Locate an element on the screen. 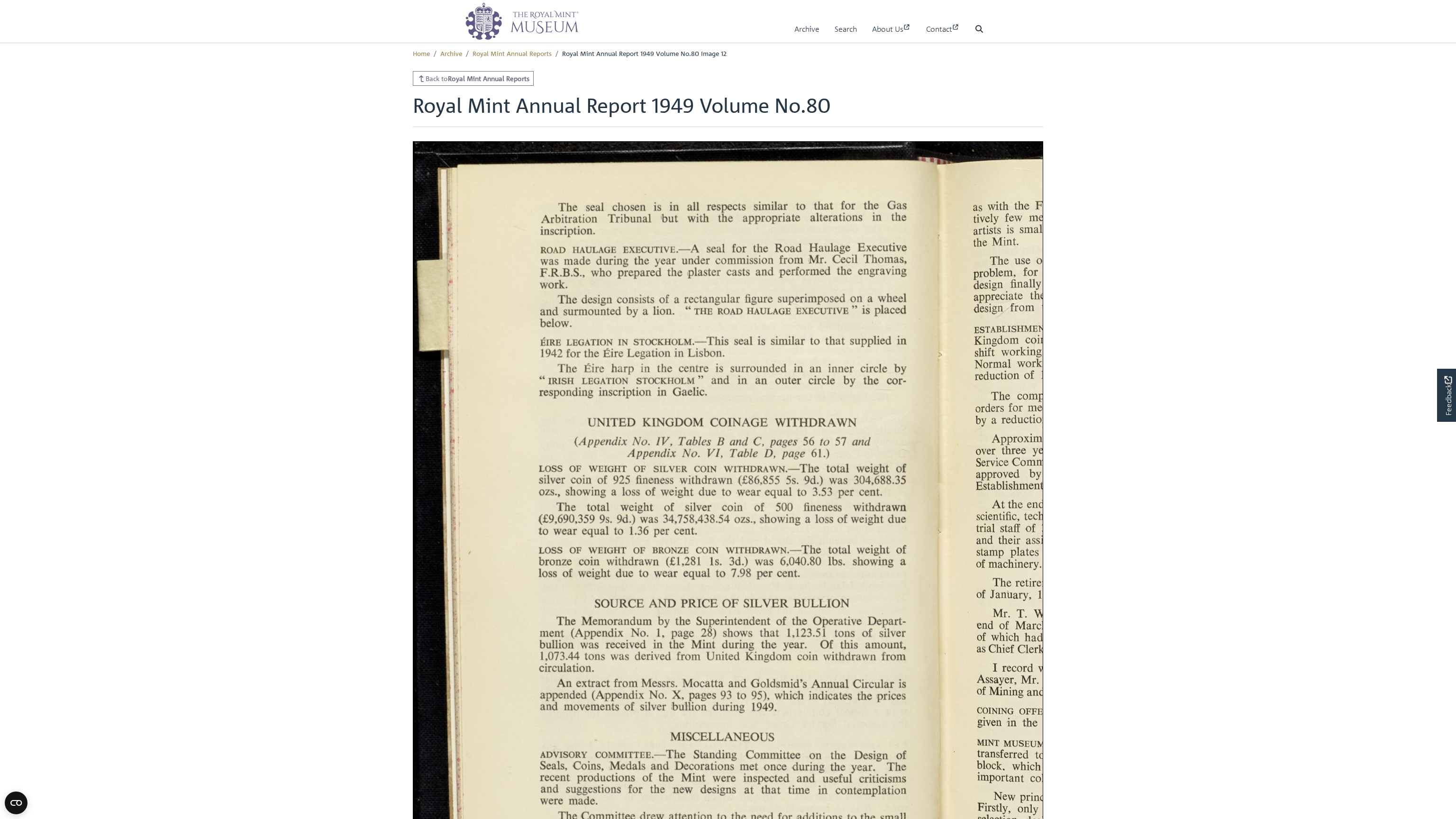 The width and height of the screenshot is (1456, 819). strong: Royal Mint Annual Reports is located at coordinates (489, 78).